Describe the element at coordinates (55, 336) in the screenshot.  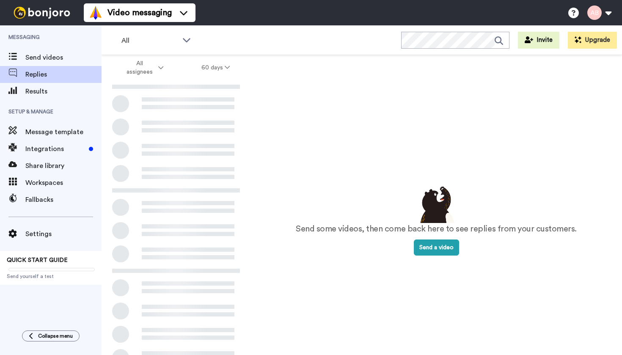
I see `span: Collapse menu` at that location.